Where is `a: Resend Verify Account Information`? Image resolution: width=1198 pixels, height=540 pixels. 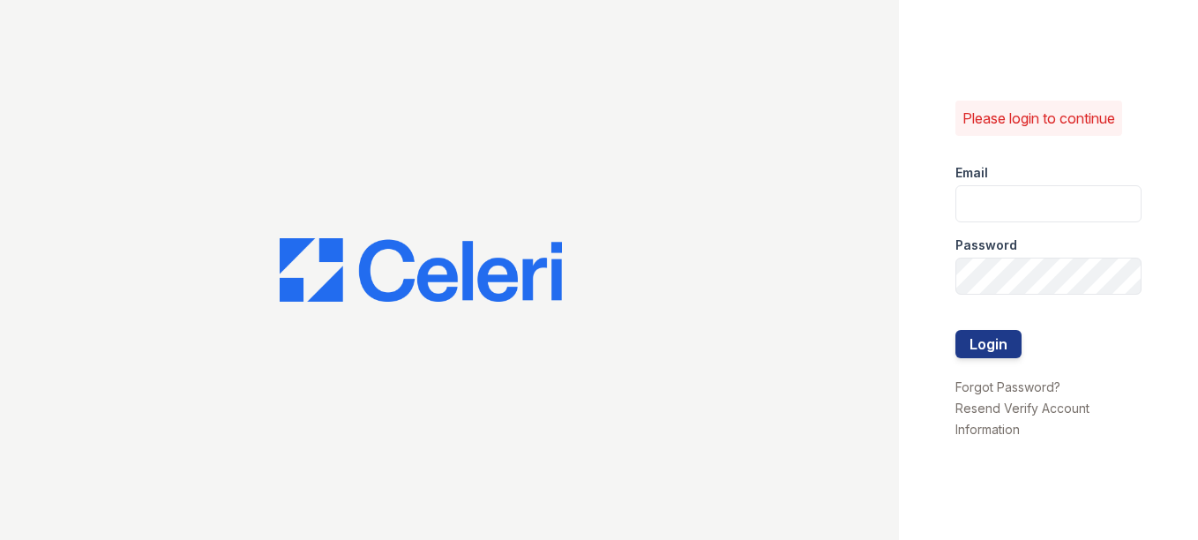
a: Resend Verify Account Information is located at coordinates (1023, 418).